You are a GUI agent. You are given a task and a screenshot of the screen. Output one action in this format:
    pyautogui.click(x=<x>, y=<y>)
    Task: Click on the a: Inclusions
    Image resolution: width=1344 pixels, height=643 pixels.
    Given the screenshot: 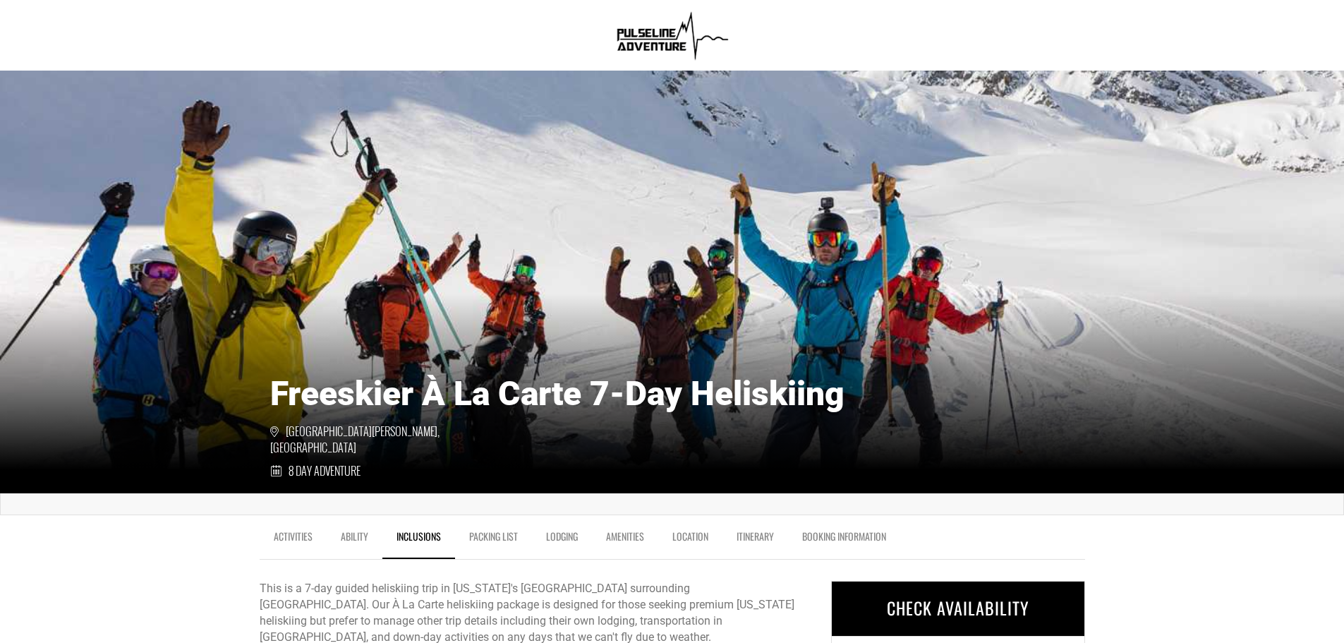 What is the action you would take?
    pyautogui.click(x=418, y=540)
    